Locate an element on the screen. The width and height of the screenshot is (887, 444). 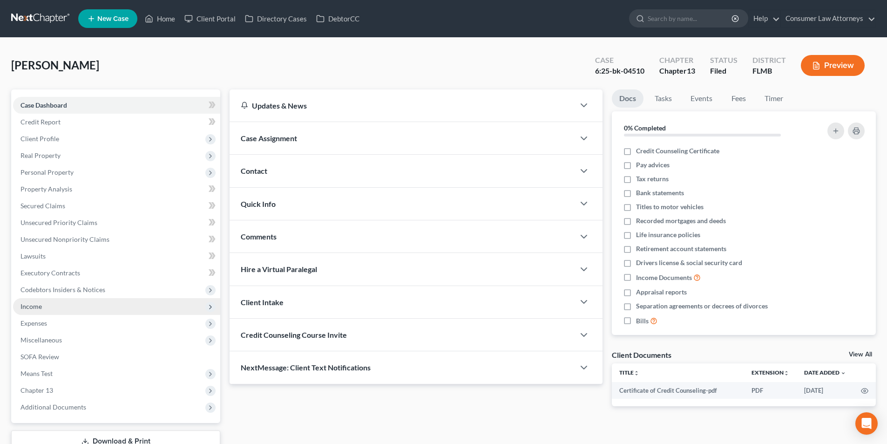
span: Credit Counseling Course Invite is located at coordinates (294, 334).